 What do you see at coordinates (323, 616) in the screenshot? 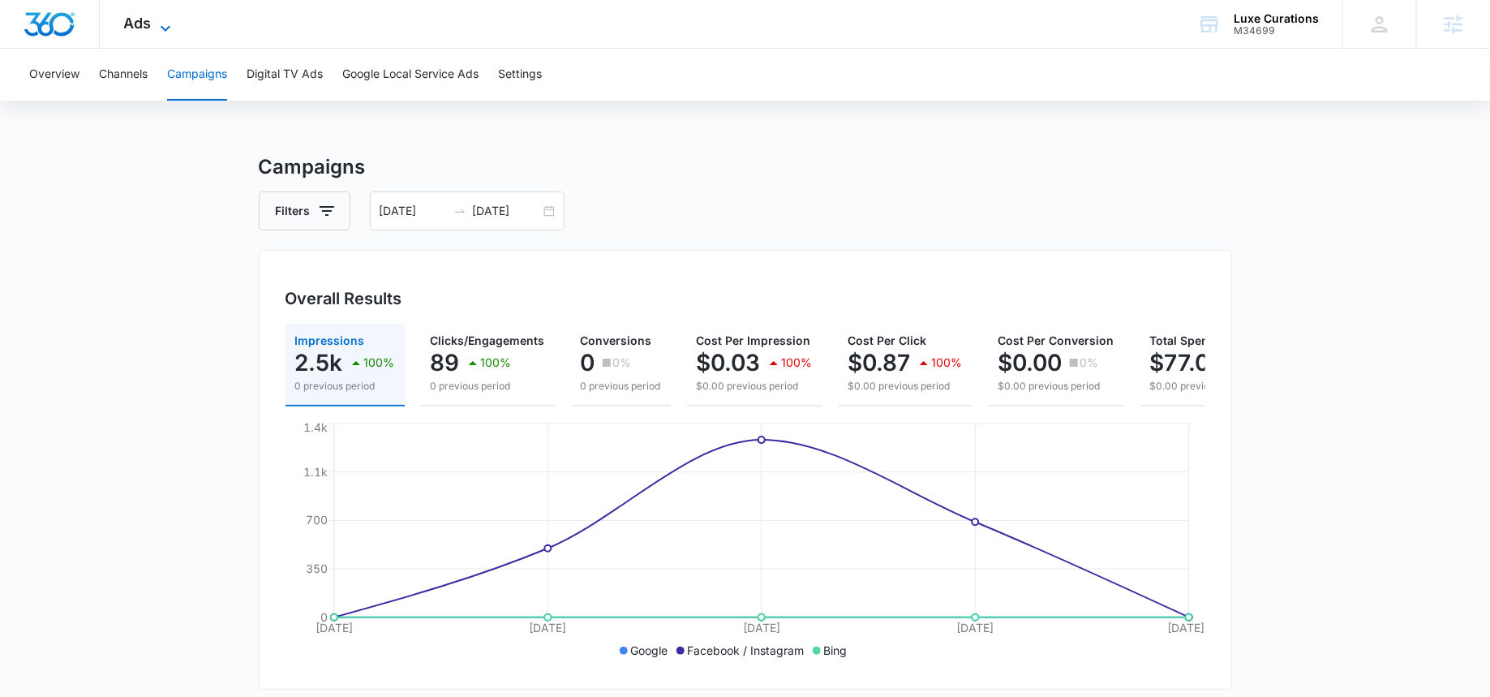
I see `tspan: 0` at bounding box center [323, 616].